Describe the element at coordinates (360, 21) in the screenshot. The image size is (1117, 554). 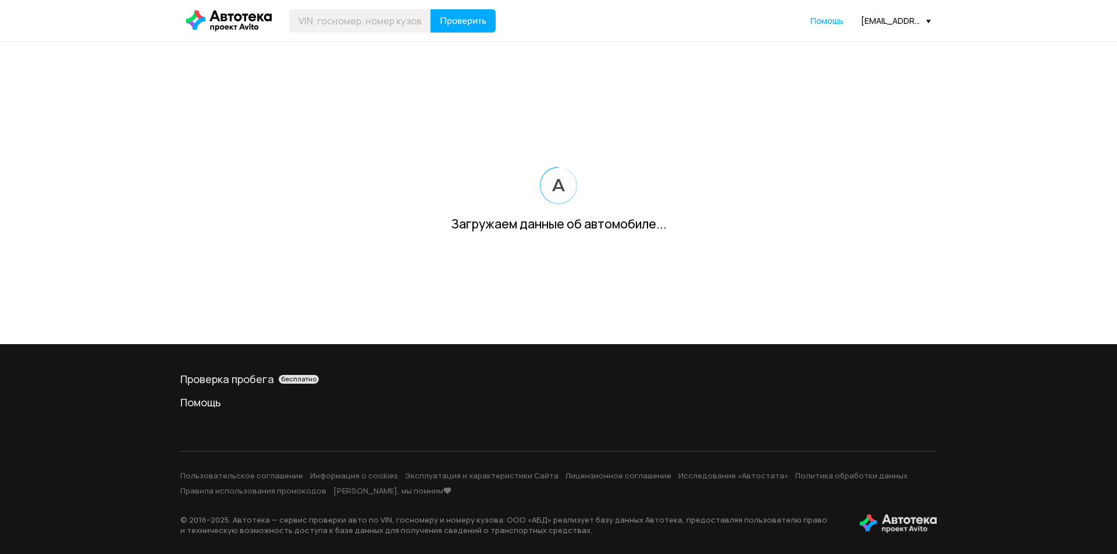
I see `input: VIN, госномер, номер кузова` at that location.